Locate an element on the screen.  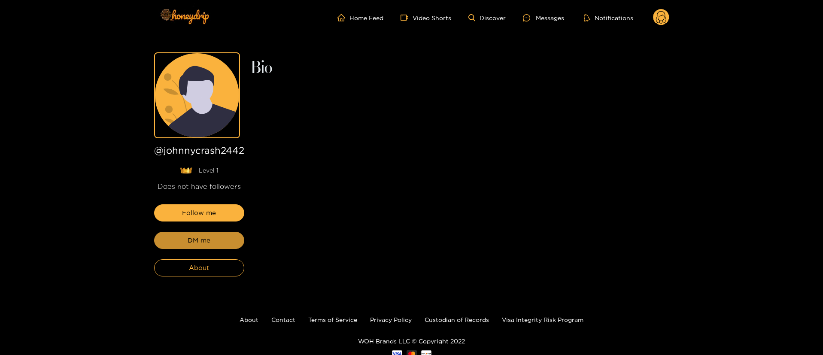
span: Level 1 is located at coordinates (209, 171).